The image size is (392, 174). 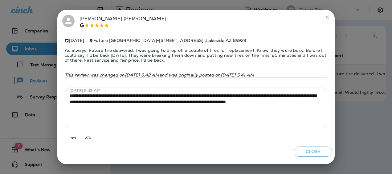 What do you see at coordinates (313, 151) in the screenshot?
I see `button: Close` at bounding box center [313, 151].